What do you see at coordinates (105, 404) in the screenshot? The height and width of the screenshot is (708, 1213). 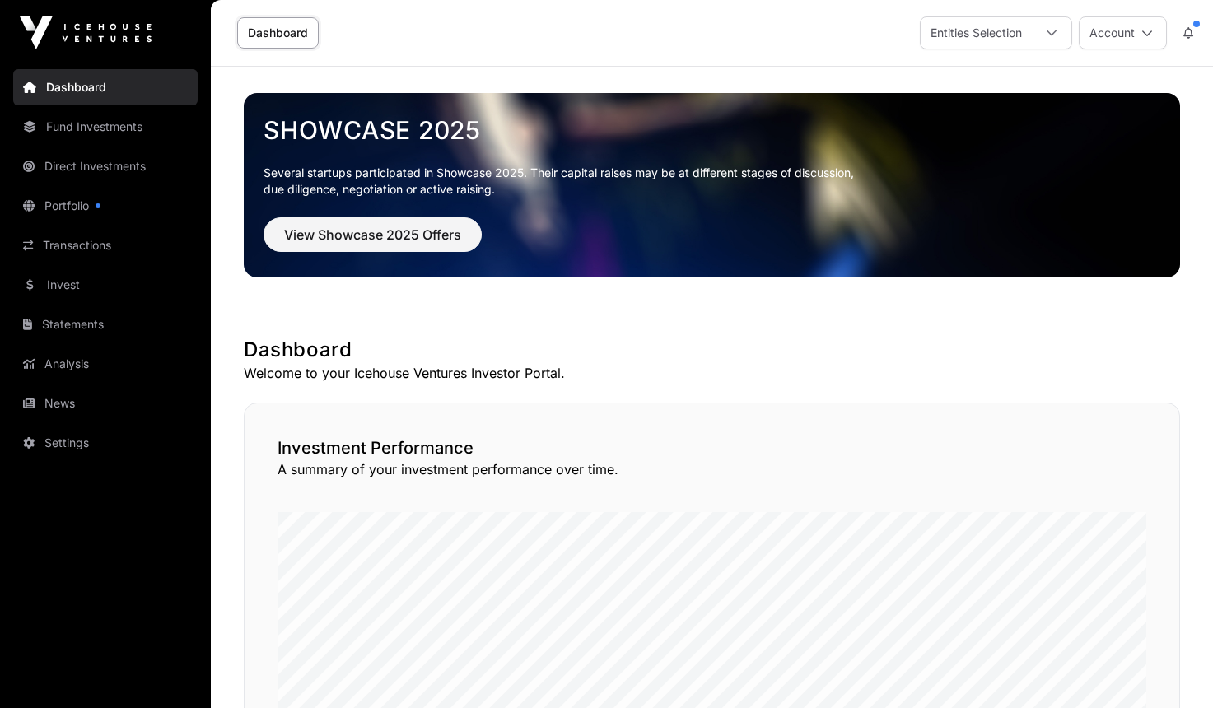 I see `a: News` at bounding box center [105, 404].